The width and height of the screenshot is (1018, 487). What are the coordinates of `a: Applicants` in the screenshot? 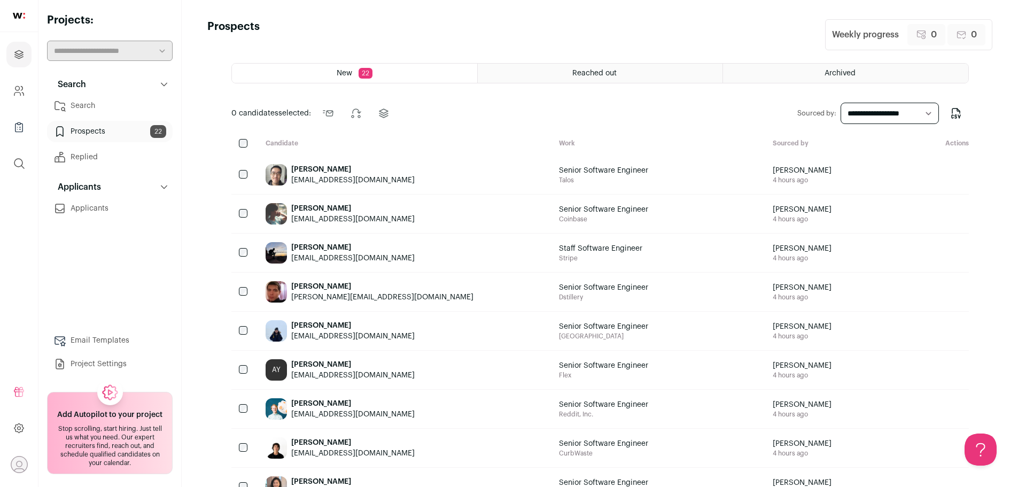 It's located at (110, 208).